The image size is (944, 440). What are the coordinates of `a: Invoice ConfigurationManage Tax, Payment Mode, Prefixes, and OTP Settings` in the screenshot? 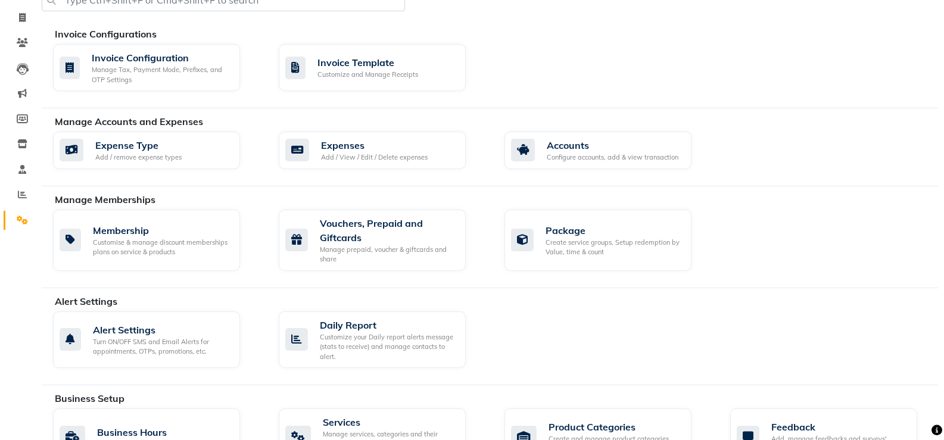 It's located at (157, 67).